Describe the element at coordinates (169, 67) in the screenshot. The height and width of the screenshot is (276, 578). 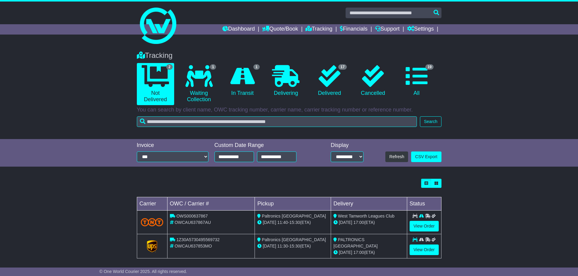
I see `span: 2` at that location.